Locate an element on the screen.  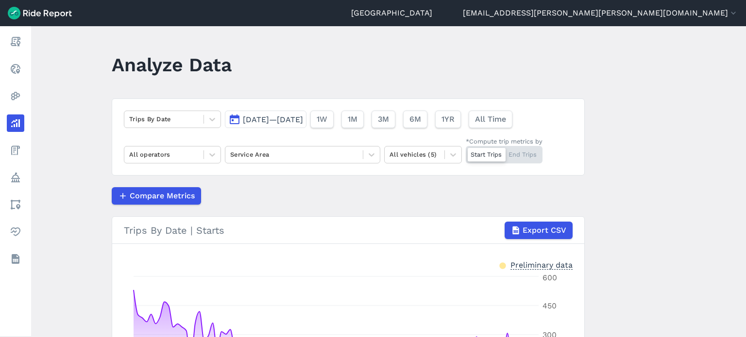
button: 1M is located at coordinates (352, 119).